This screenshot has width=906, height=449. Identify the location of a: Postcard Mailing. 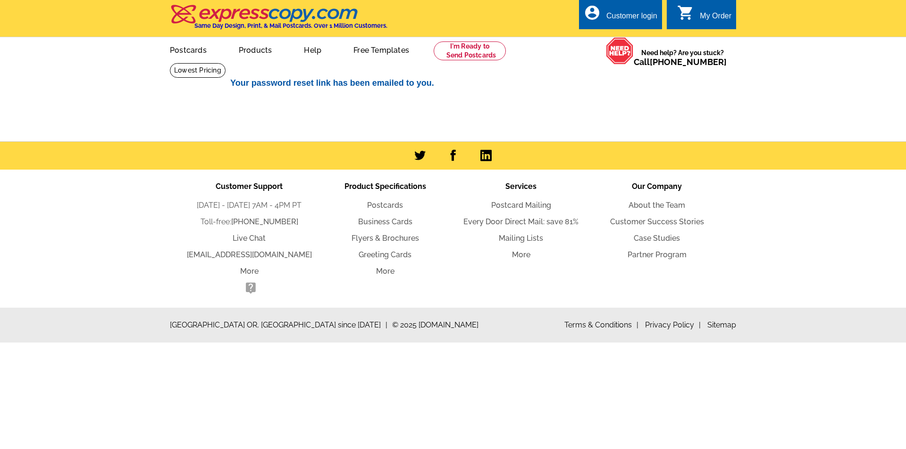
(521, 205).